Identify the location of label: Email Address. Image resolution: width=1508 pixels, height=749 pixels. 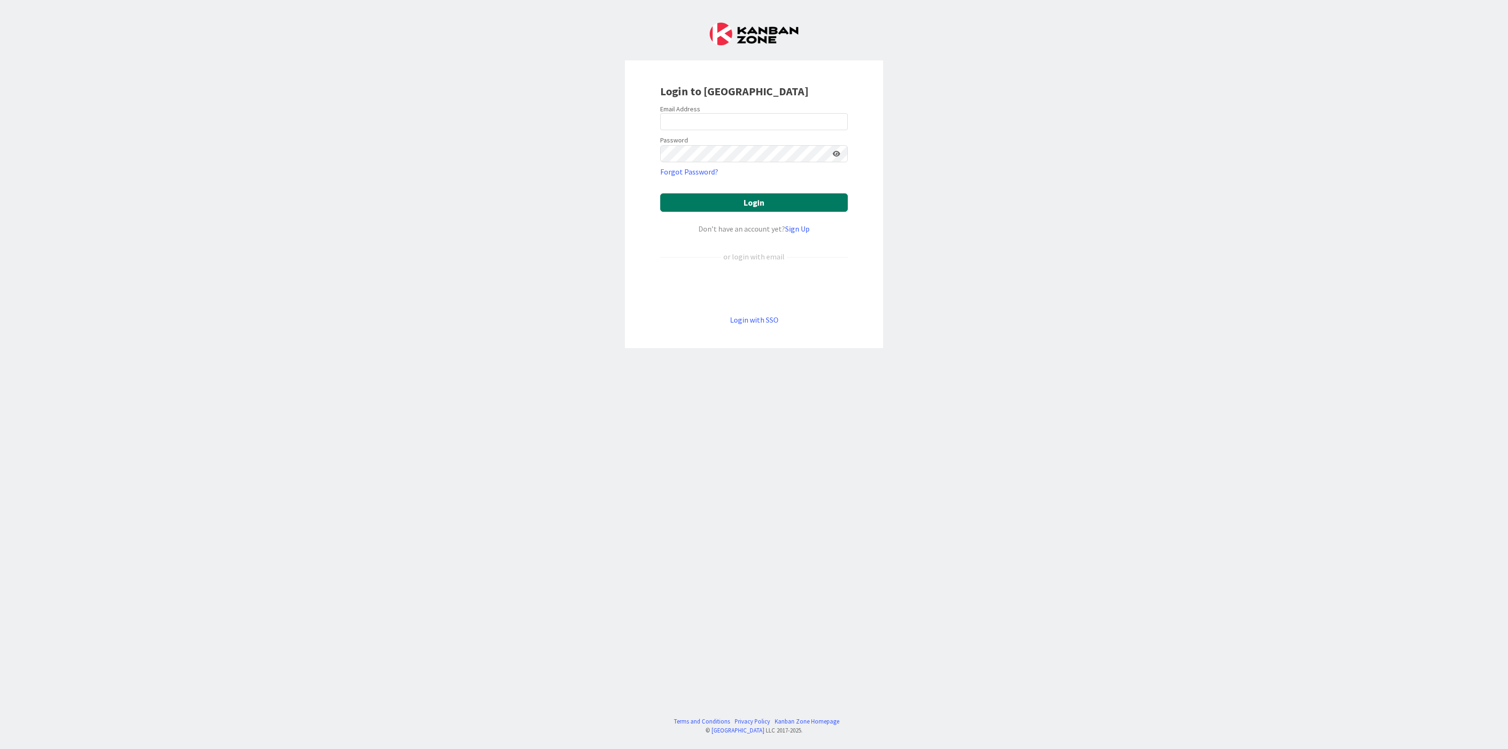
(680, 109).